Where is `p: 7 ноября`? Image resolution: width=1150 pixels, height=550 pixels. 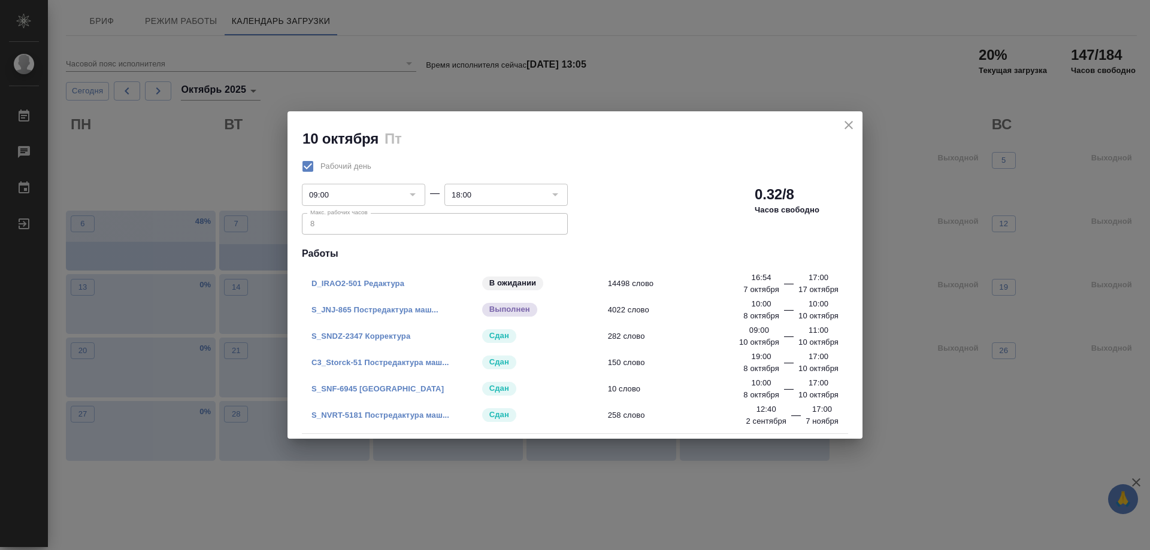 p: 7 ноября is located at coordinates (822, 422).